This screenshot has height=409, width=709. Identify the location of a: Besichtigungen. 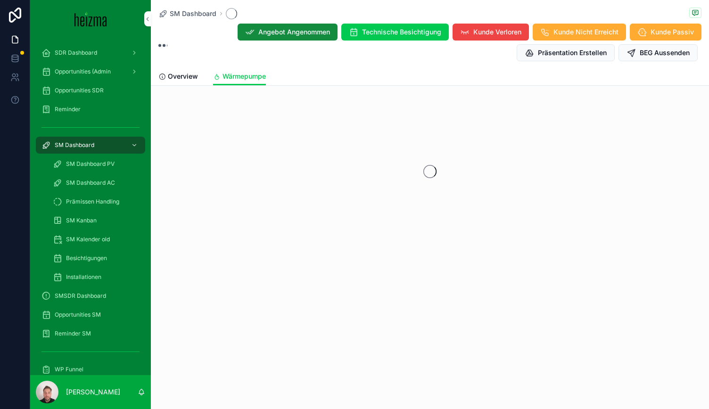
(96, 258).